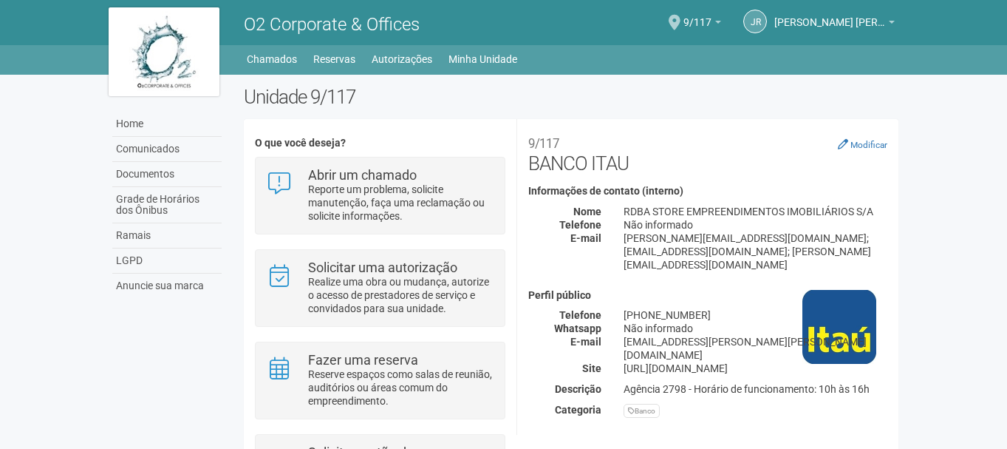  What do you see at coordinates (483, 59) in the screenshot?
I see `a: Minha Unidade` at bounding box center [483, 59].